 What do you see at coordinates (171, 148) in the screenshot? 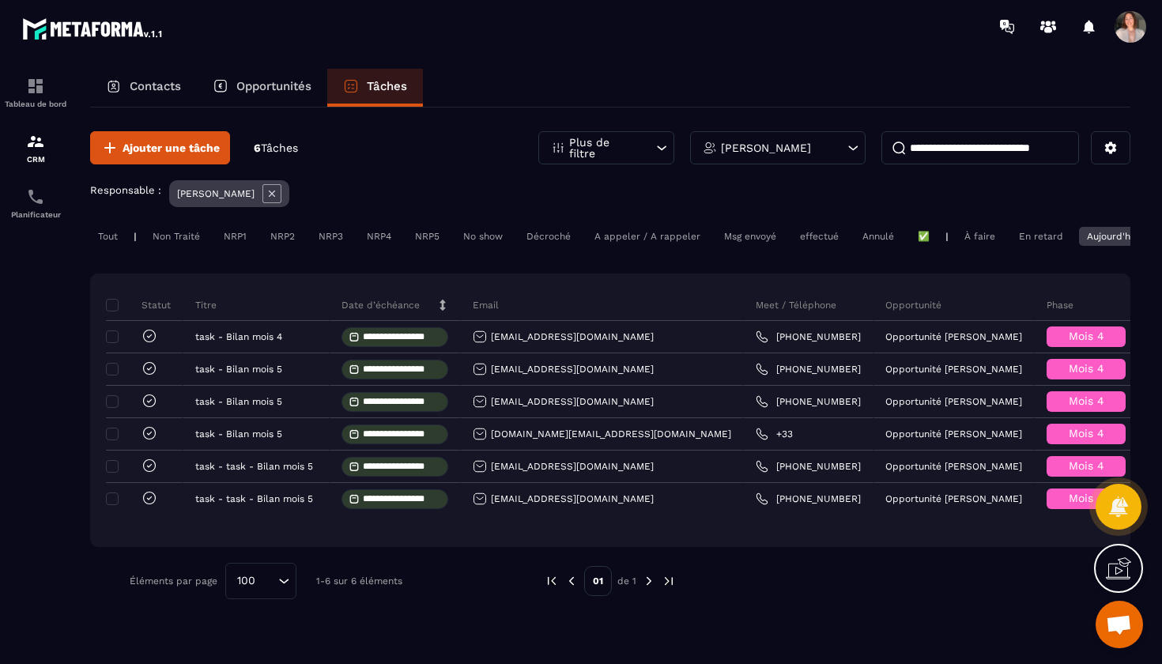
I see `span: Ajouter une tâche` at bounding box center [171, 148].